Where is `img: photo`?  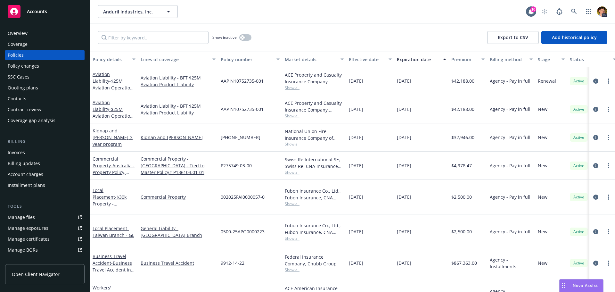 img: photo is located at coordinates (602, 12).